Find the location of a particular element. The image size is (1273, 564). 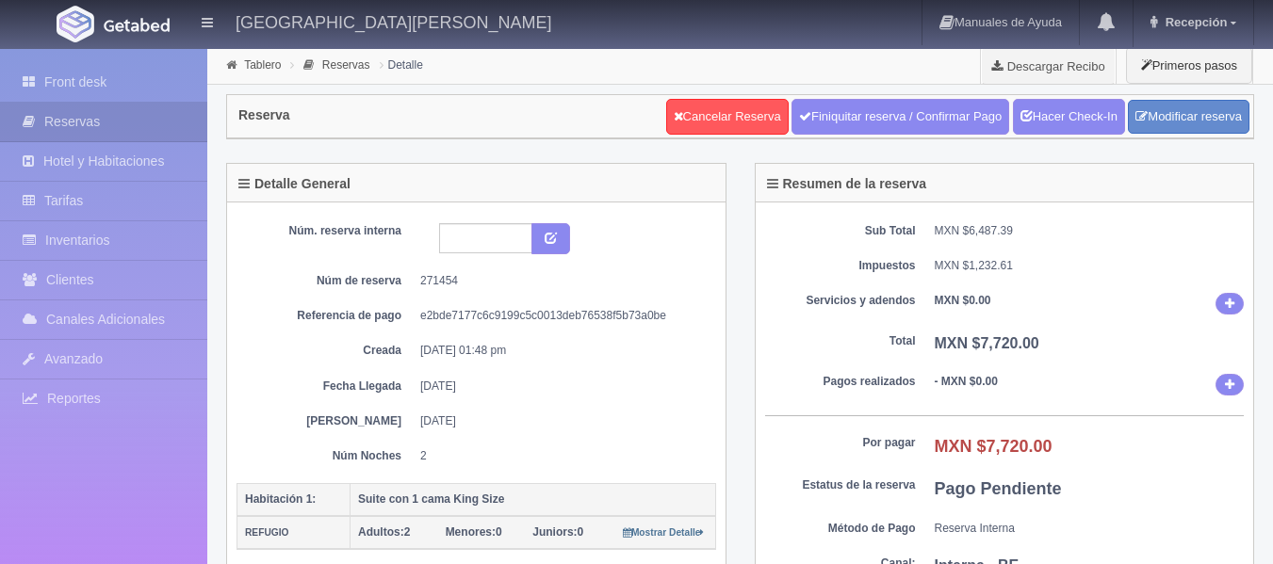

a: Finiquitar reserva / Confirmar Pago is located at coordinates (900, 117).